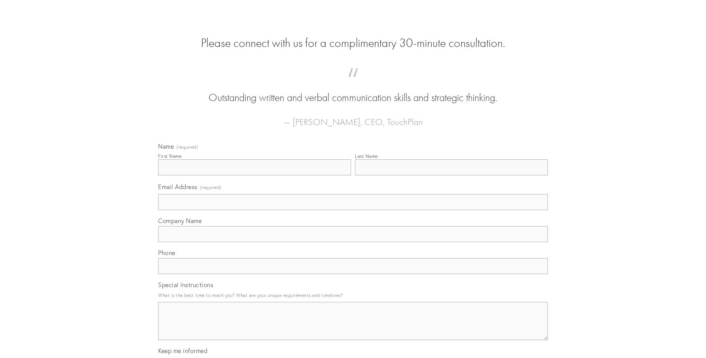 The width and height of the screenshot is (706, 358). I want to click on span: Special Instructions, so click(186, 285).